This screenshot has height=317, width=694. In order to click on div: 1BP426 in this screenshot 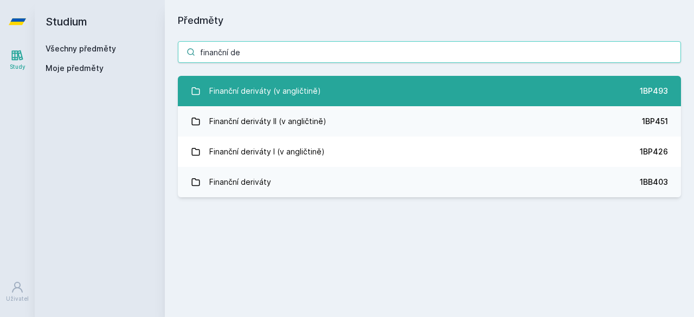, I will do `click(654, 152)`.